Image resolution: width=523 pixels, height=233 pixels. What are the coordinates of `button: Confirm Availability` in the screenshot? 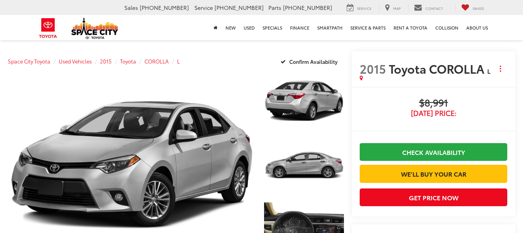 It's located at (310, 61).